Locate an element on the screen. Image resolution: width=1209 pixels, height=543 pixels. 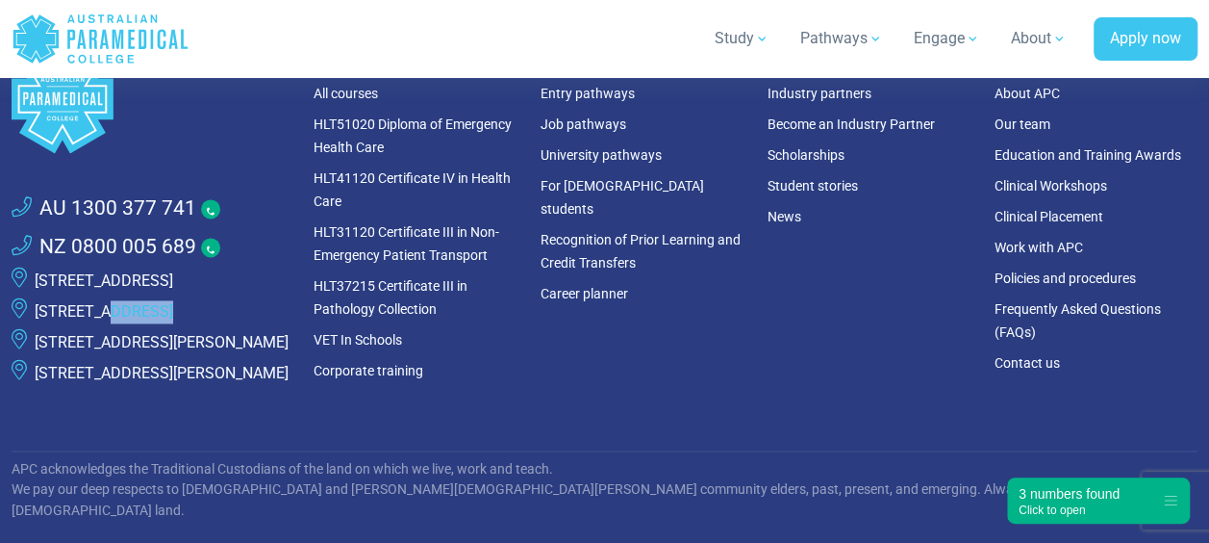
a: HLT37215 Certificate III in Pathology Collection is located at coordinates (391, 297).